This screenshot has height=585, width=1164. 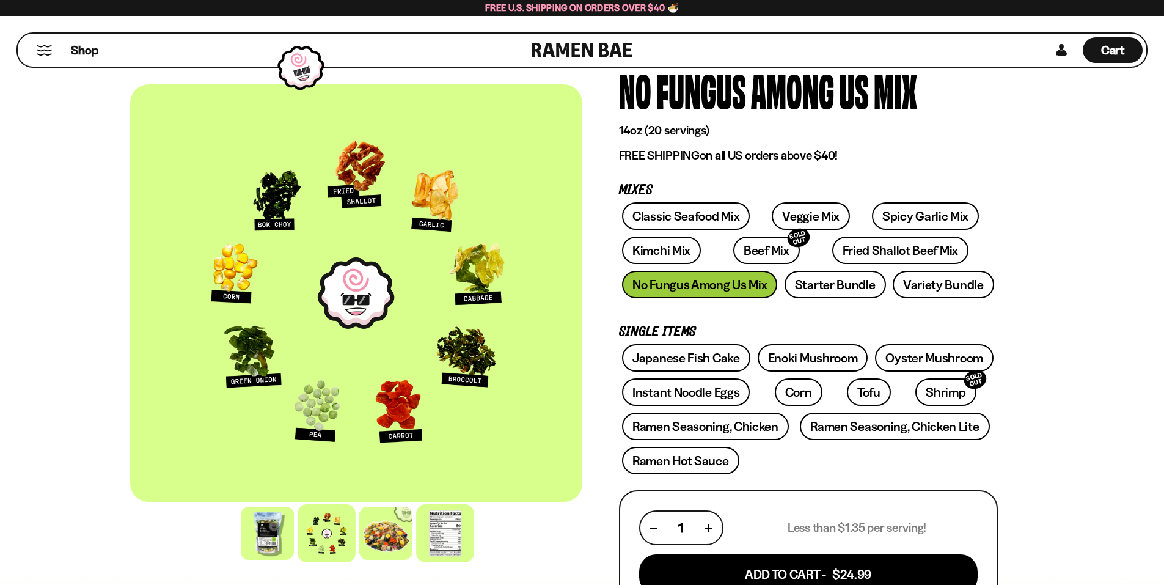 I want to click on a: ShrimpSOLD OUT, so click(x=945, y=392).